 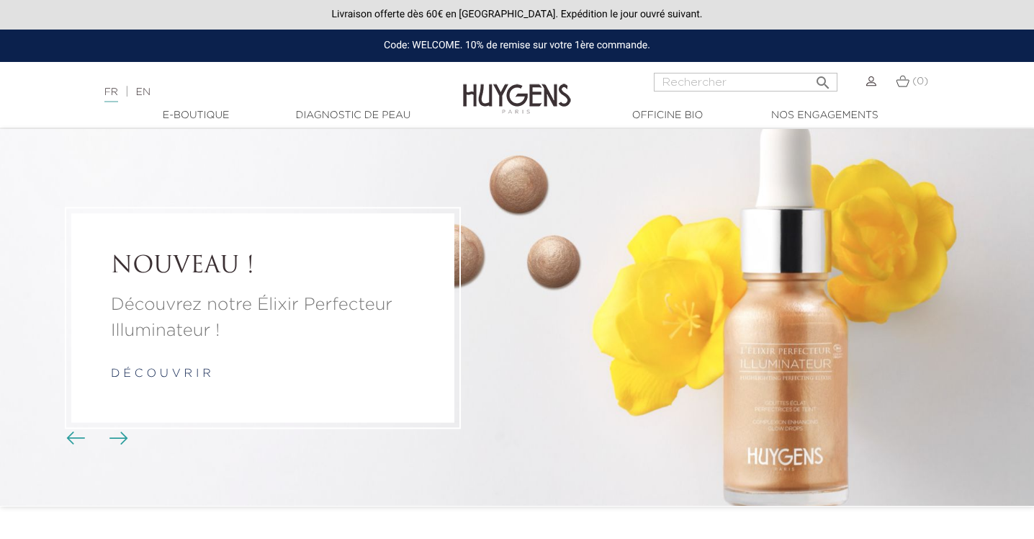 I want to click on p: Découvrez notre Élixir Perfecteur Illuminateur !, so click(x=263, y=317).